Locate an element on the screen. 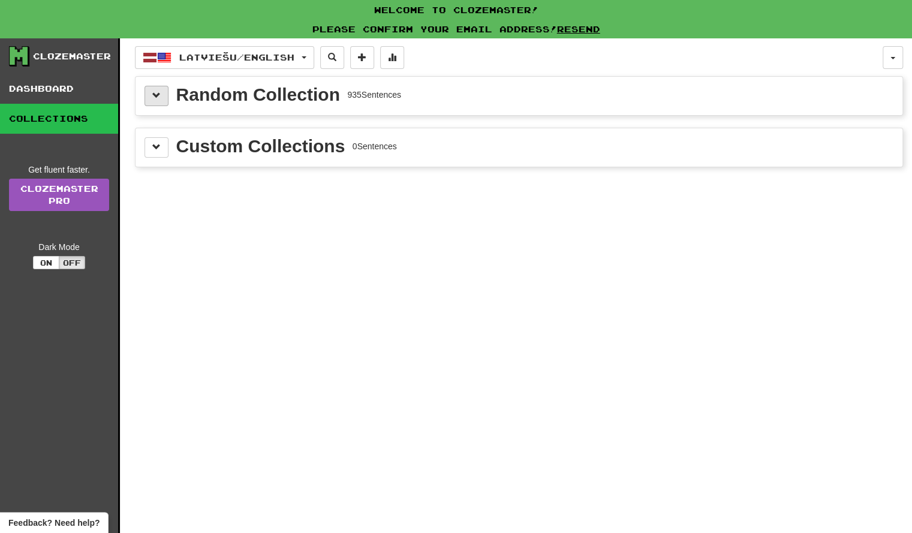  button: Latviešu/English is located at coordinates (224, 58).